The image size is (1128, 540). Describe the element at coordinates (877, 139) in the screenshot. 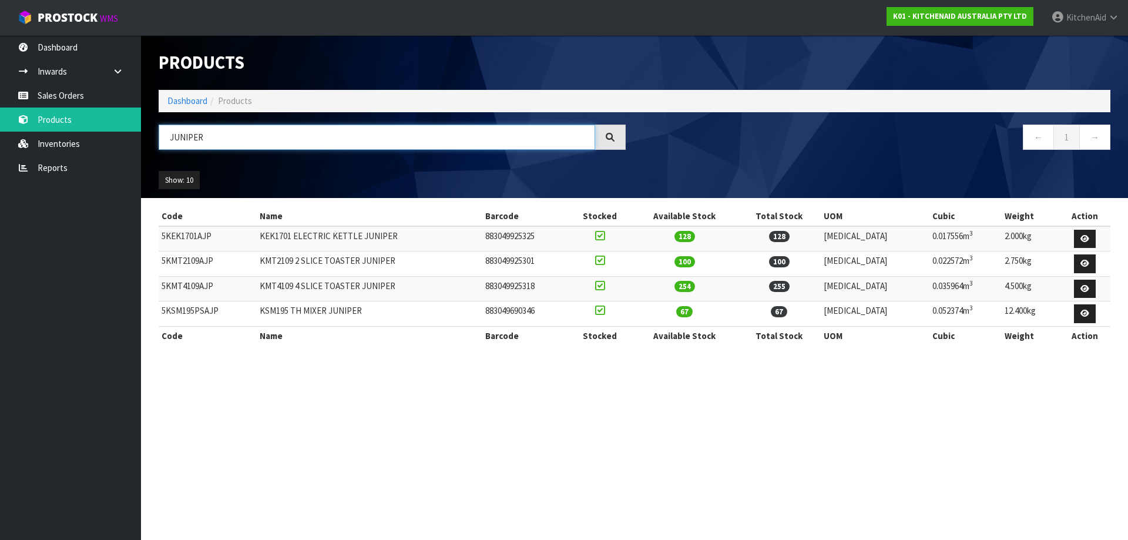

I see `nav: Page navigation` at that location.